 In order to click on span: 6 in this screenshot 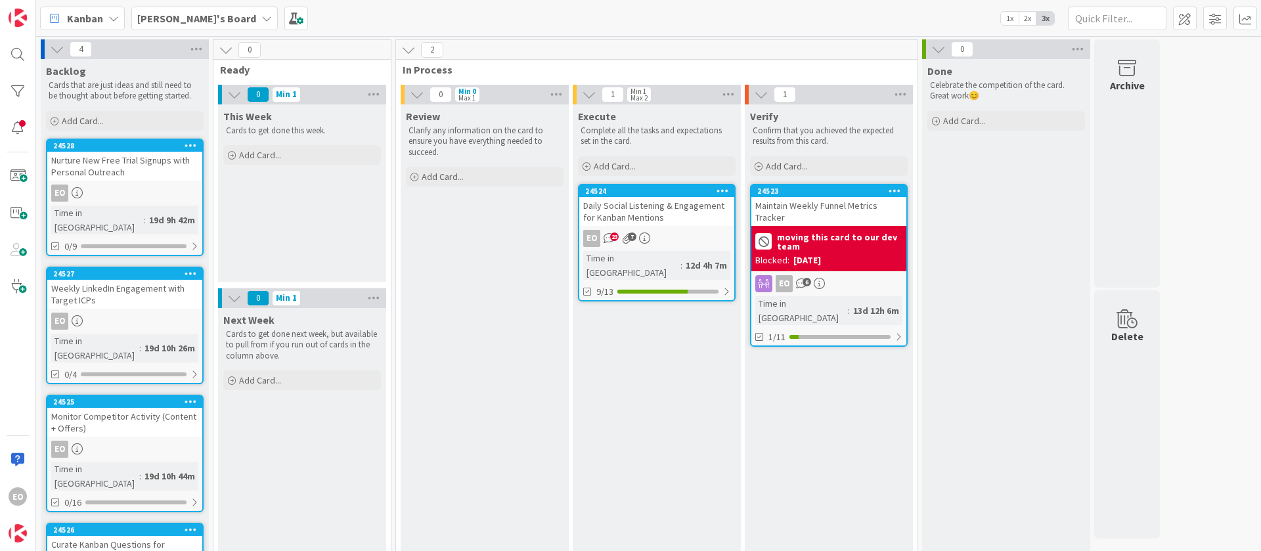, I will do `click(807, 282)`.